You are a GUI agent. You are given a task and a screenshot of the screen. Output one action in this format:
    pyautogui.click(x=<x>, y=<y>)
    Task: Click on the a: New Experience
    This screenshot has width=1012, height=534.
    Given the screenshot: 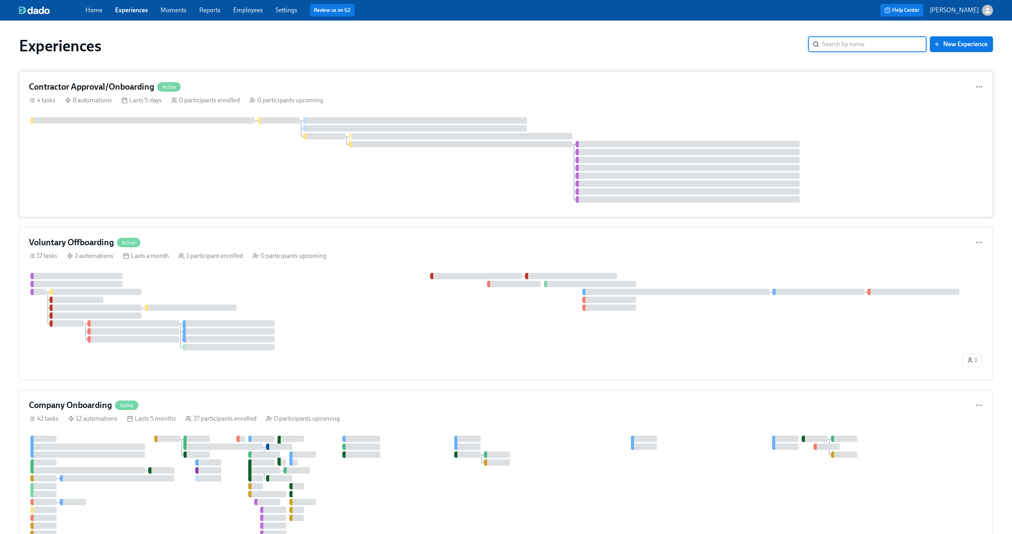 What is the action you would take?
    pyautogui.click(x=961, y=44)
    